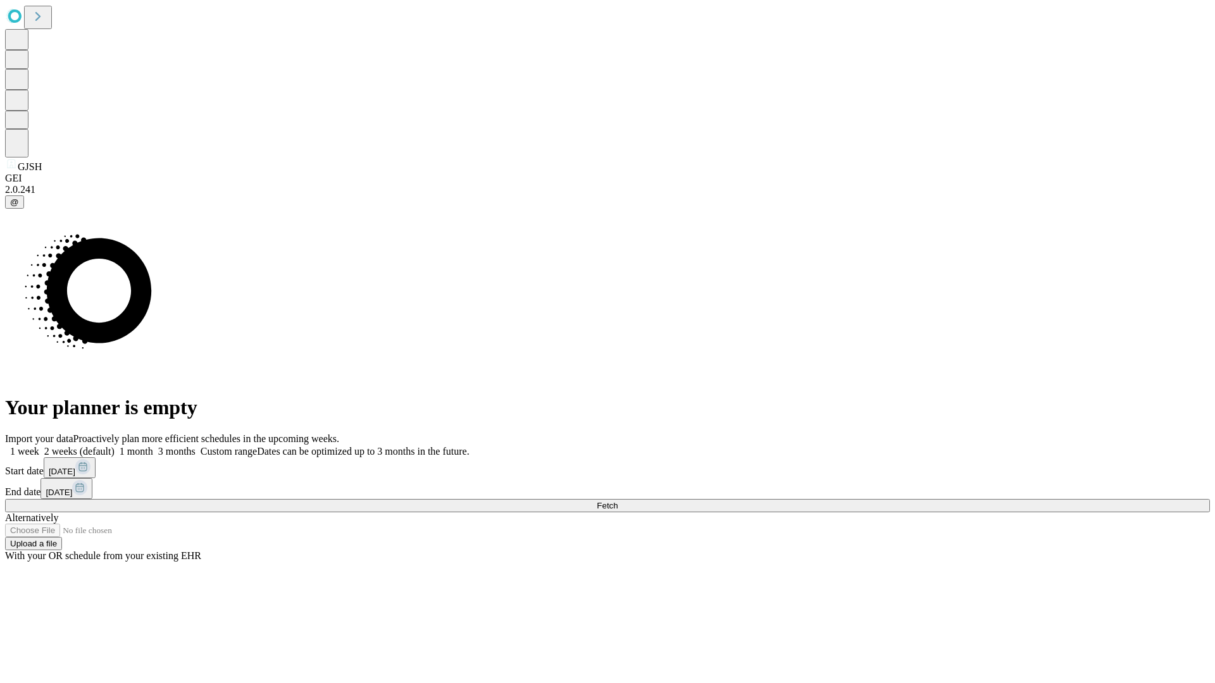  I want to click on span: Custom range, so click(228, 451).